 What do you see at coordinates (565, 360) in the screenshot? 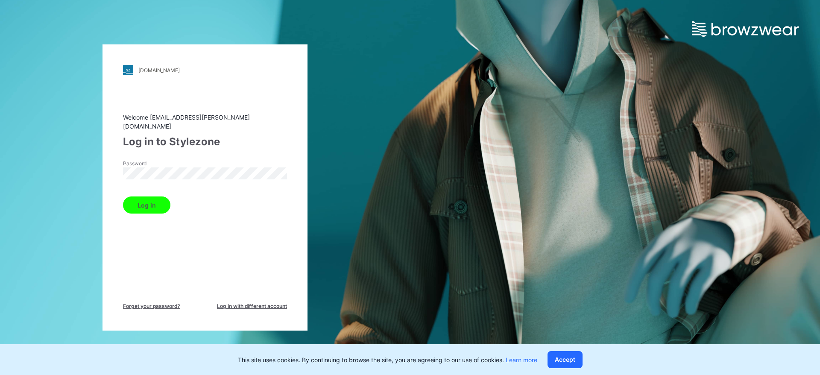
I see `button: Accept` at bounding box center [565, 360].